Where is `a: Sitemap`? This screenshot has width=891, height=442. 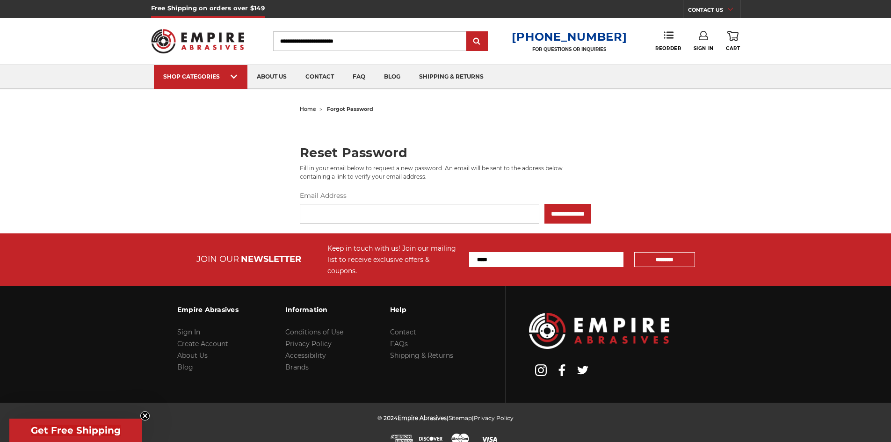 a: Sitemap is located at coordinates (460, 418).